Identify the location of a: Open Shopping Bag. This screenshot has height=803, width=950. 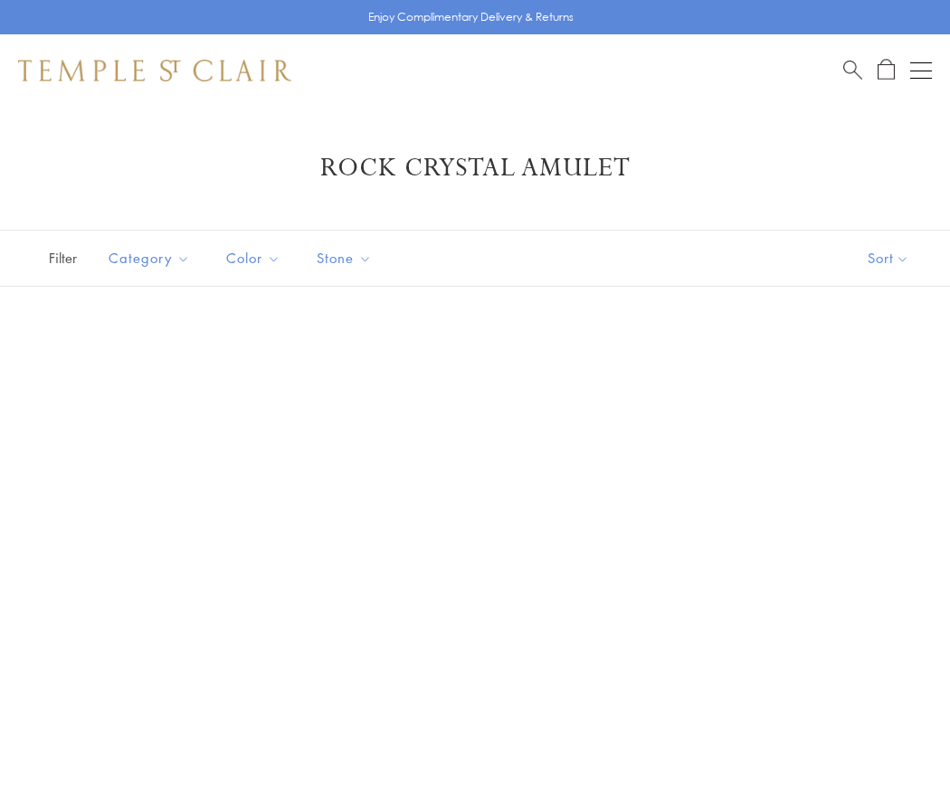
(886, 70).